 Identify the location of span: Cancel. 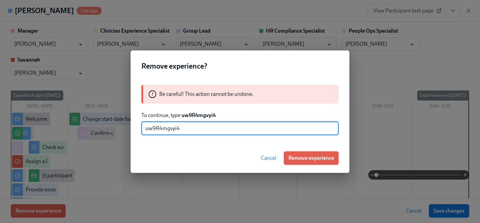
(269, 158).